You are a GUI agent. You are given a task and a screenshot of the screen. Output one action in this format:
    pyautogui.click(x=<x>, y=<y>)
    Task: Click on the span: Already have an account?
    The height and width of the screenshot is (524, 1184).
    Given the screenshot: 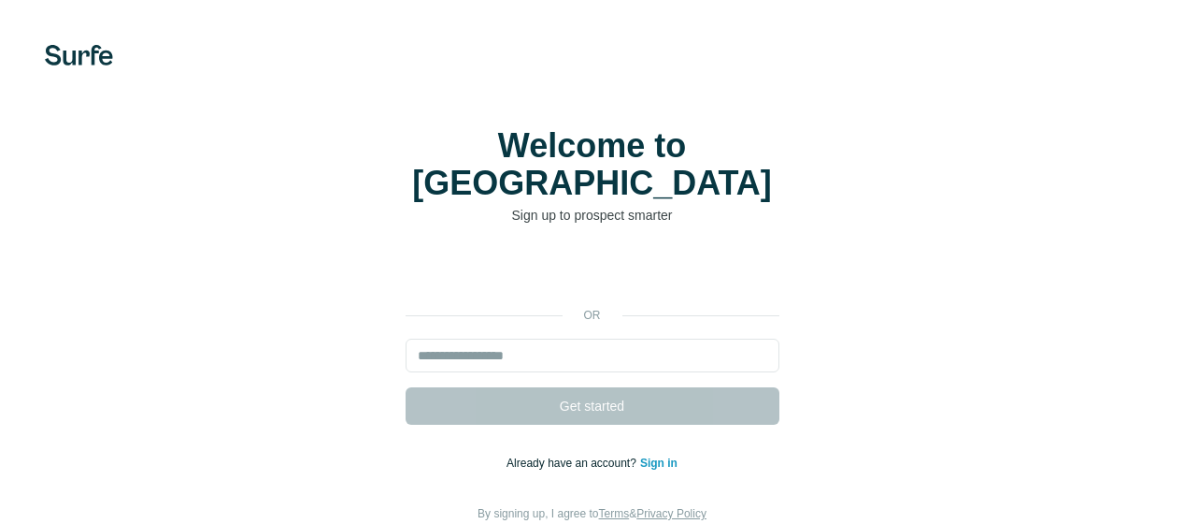 What is the action you would take?
    pyautogui.click(x=573, y=463)
    